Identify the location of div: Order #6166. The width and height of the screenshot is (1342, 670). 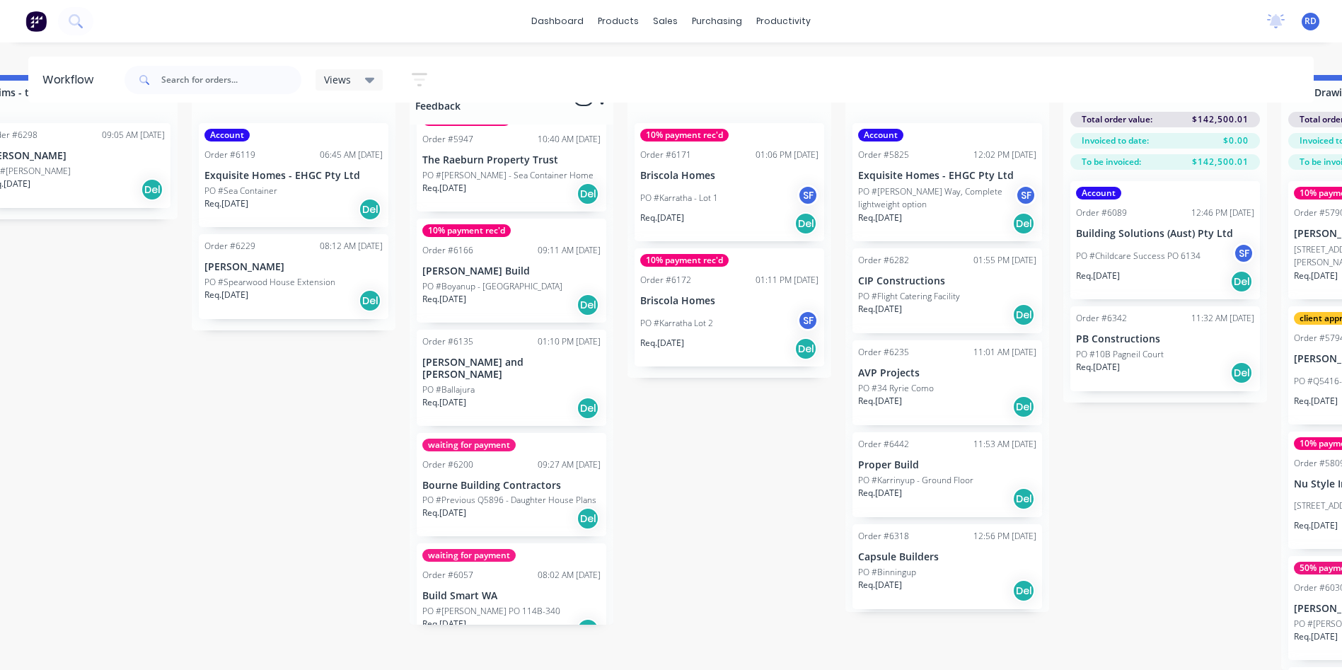
(448, 250).